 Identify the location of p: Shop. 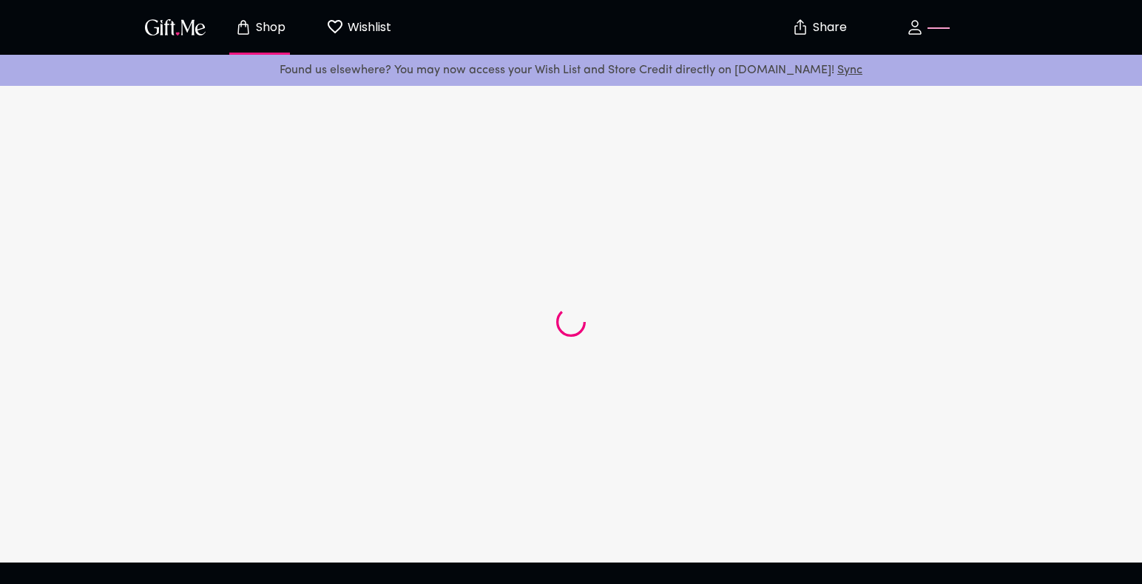
(269, 27).